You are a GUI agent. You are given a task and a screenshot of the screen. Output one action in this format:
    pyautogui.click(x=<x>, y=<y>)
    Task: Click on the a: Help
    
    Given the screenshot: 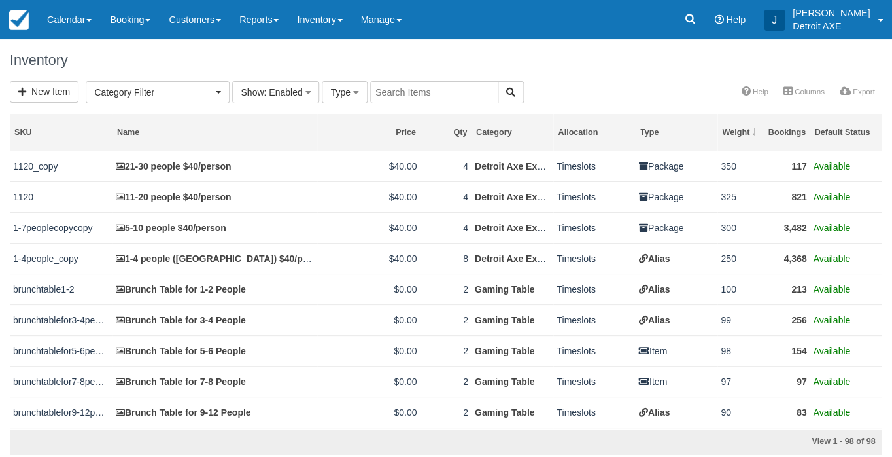 What is the action you would take?
    pyautogui.click(x=755, y=92)
    